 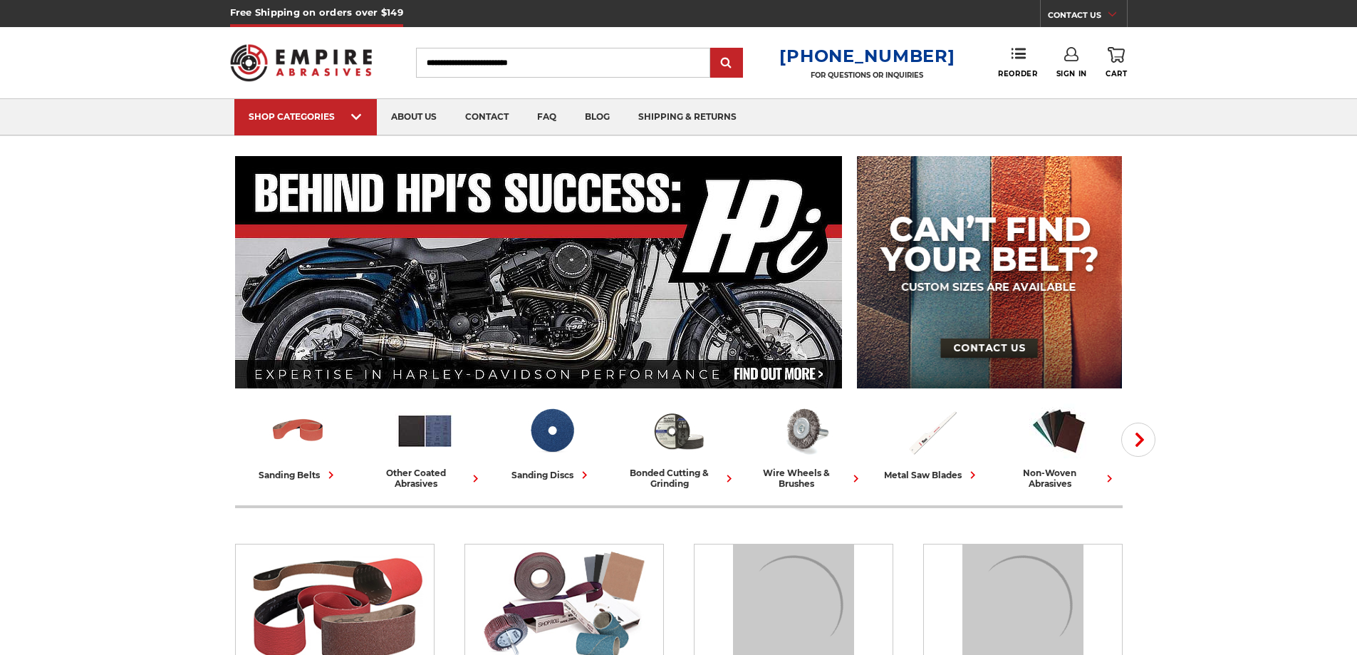 What do you see at coordinates (1059, 478) in the screenshot?
I see `div: non-woven abrasives` at bounding box center [1059, 478].